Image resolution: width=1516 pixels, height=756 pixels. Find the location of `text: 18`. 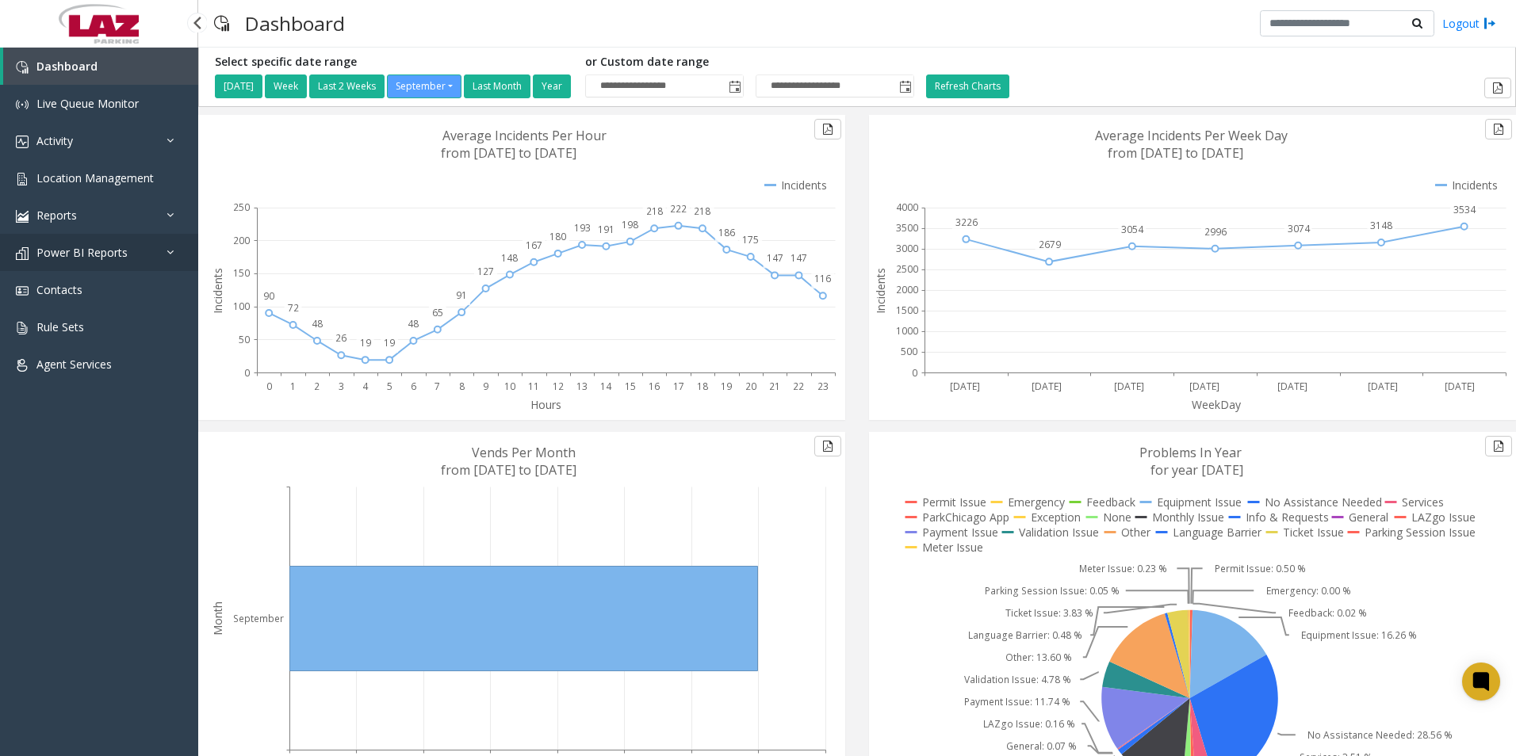

text: 18 is located at coordinates (703, 386).